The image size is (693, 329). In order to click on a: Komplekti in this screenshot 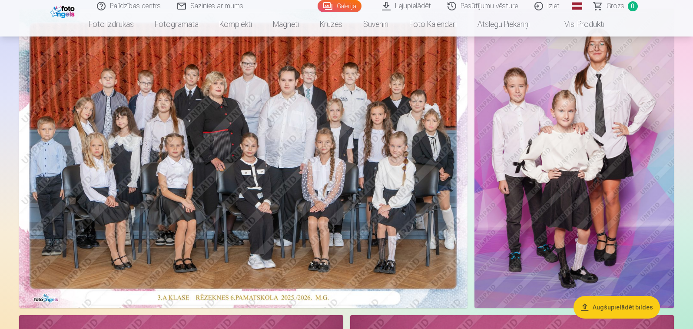, I will do `click(235, 24)`.